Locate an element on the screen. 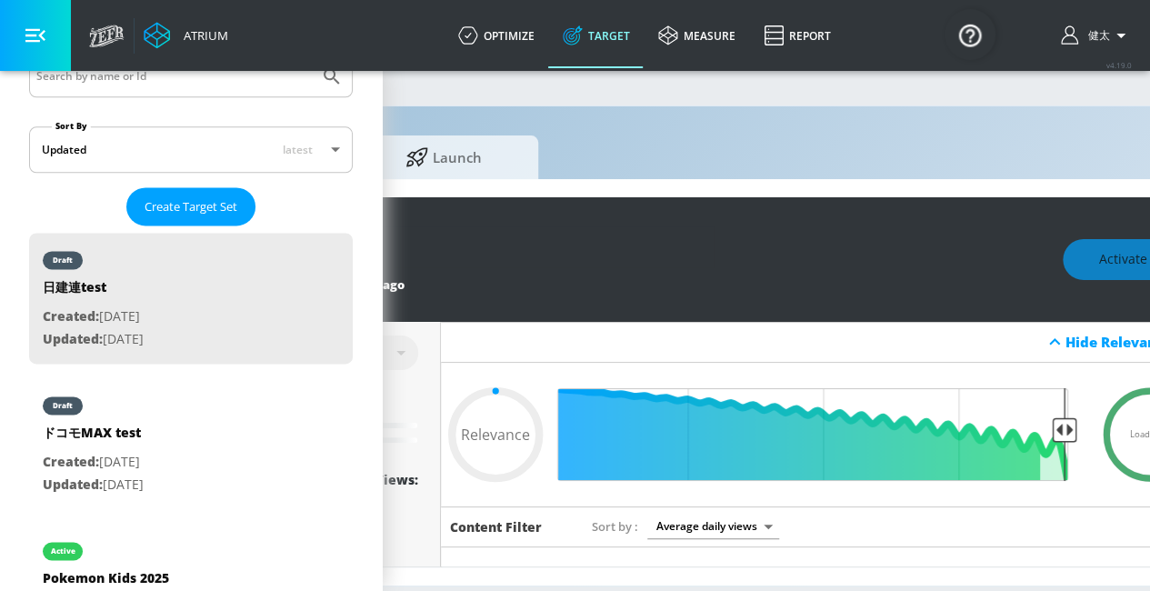  div: Updated is located at coordinates (64, 149).